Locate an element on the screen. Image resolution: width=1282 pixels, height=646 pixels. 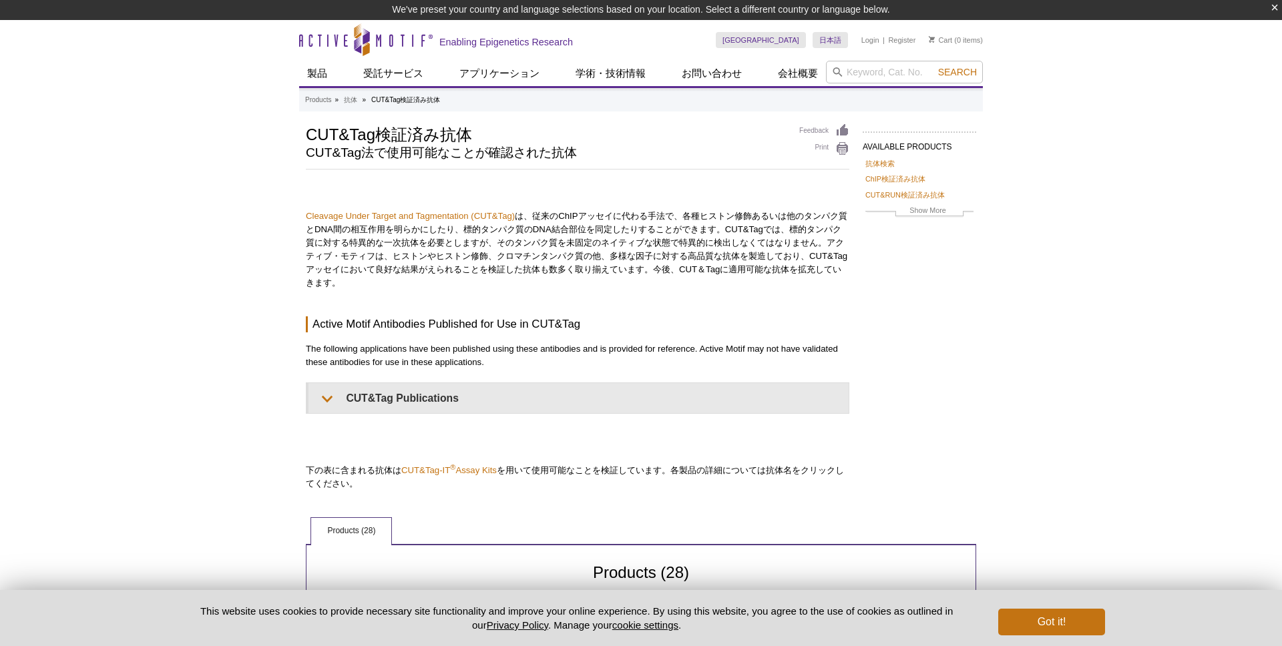
a: Print is located at coordinates (824, 149).